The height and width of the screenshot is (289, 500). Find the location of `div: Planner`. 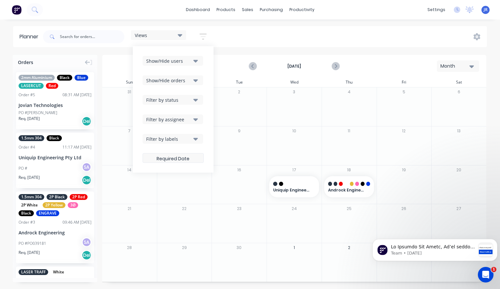

div: Planner is located at coordinates (31, 37).